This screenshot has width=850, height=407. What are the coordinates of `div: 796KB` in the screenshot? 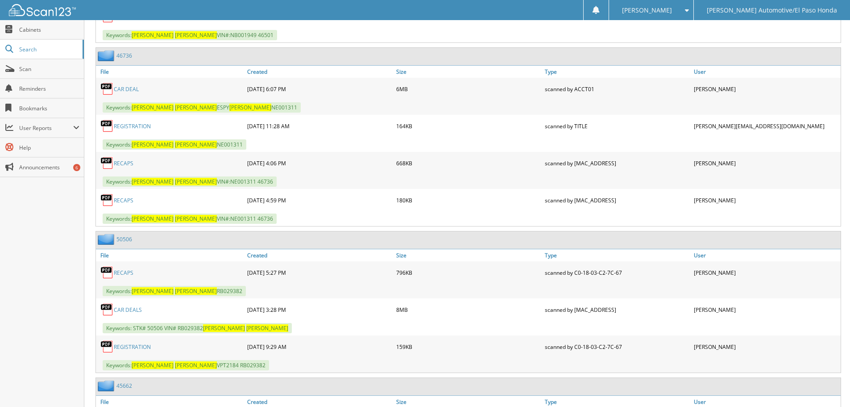 It's located at (469, 272).